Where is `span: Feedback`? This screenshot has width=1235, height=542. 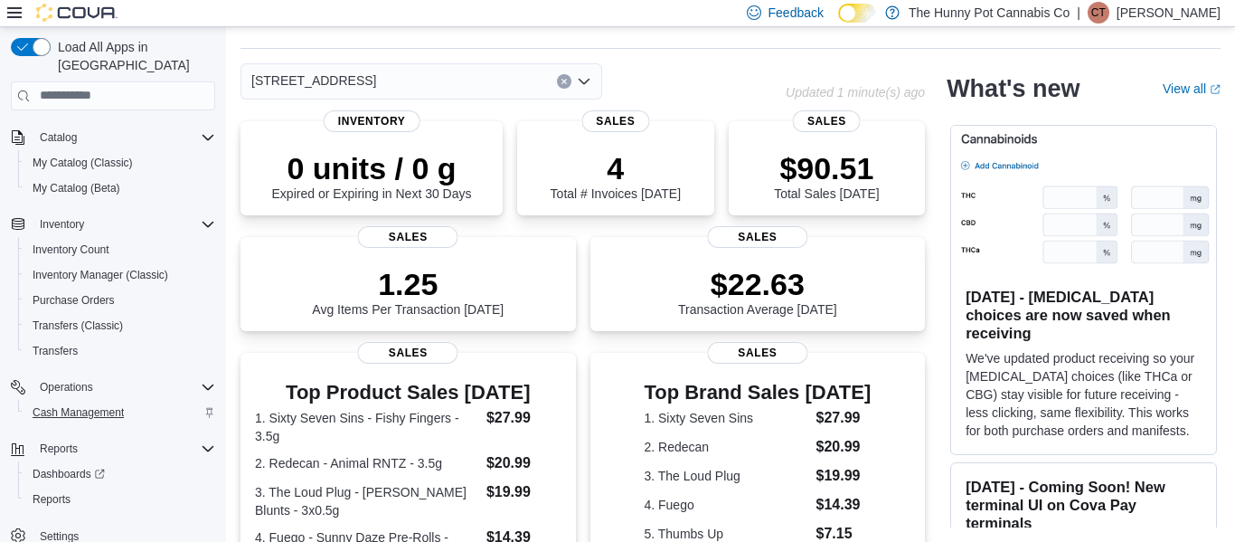 span: Feedback is located at coordinates (796, 13).